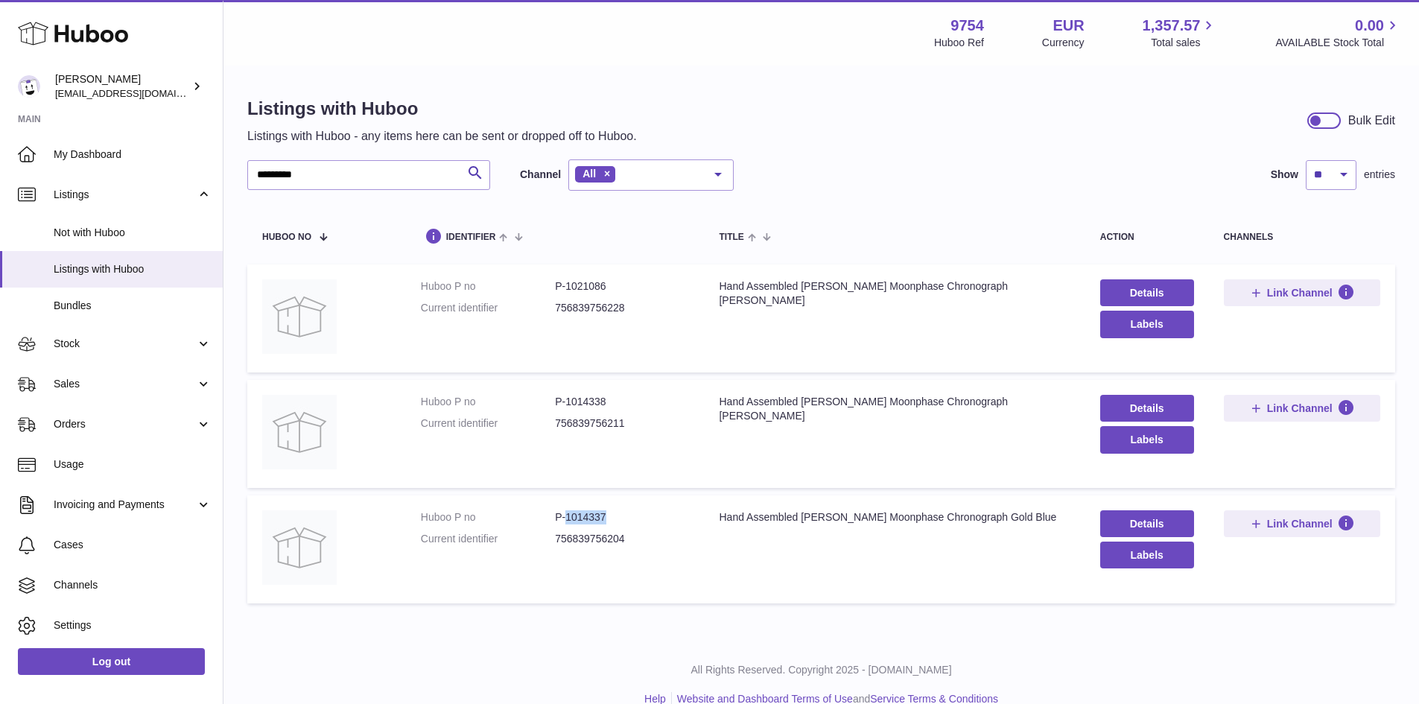  I want to click on p: Listings with Huboo - any items here can be sent or dropped off to Huboo., so click(442, 136).